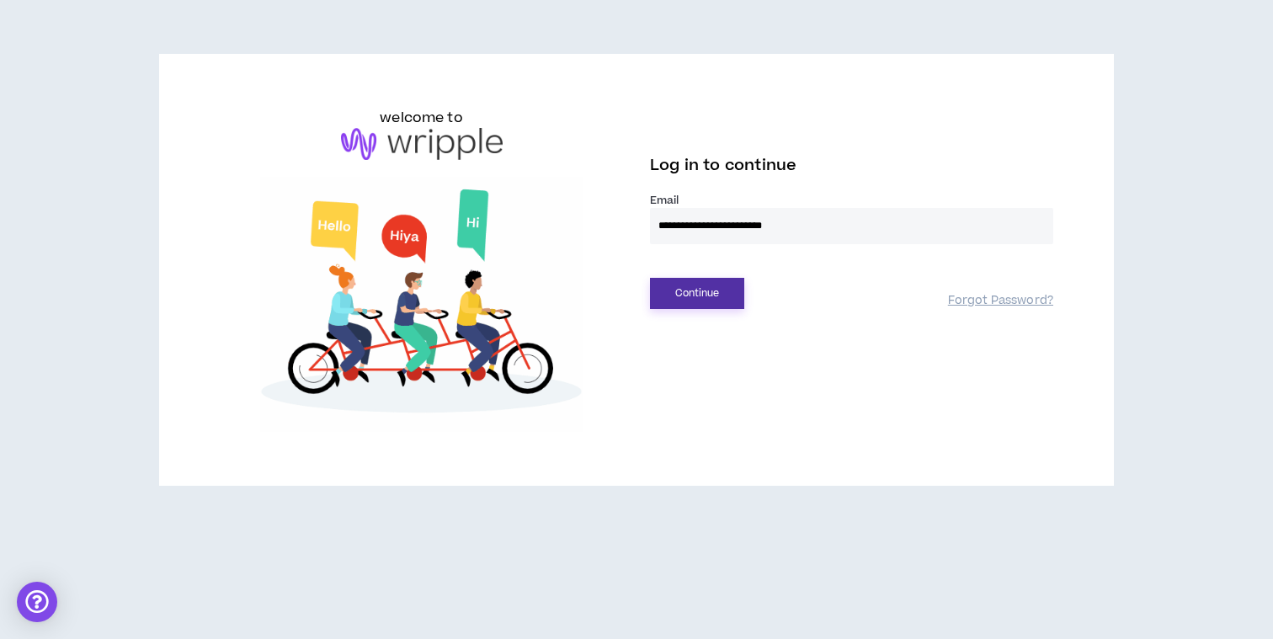 This screenshot has width=1273, height=639. I want to click on button: Continue, so click(697, 293).